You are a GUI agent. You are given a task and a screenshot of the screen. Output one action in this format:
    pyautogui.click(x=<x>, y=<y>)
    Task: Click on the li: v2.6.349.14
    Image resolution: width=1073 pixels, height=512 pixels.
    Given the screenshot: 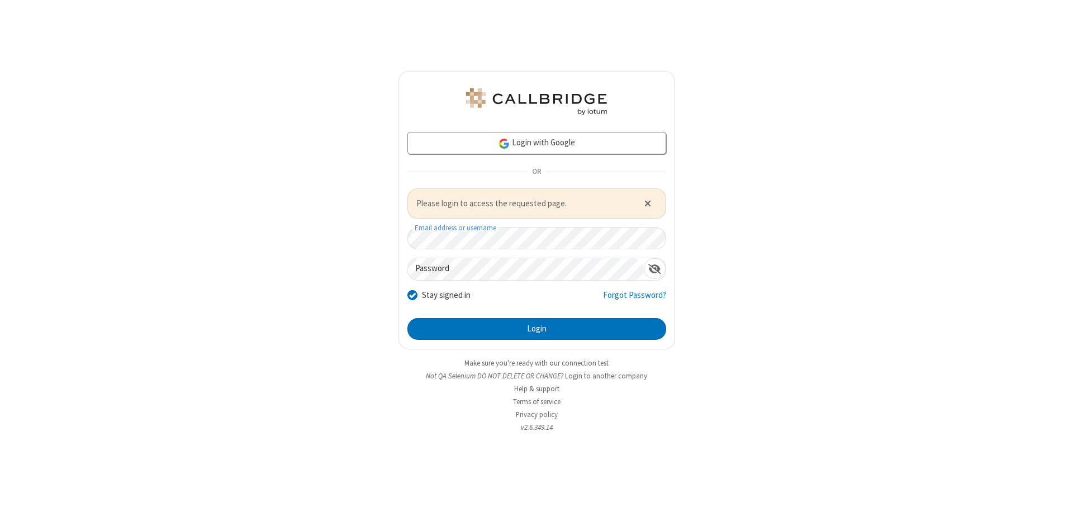 What is the action you would take?
    pyautogui.click(x=536, y=427)
    